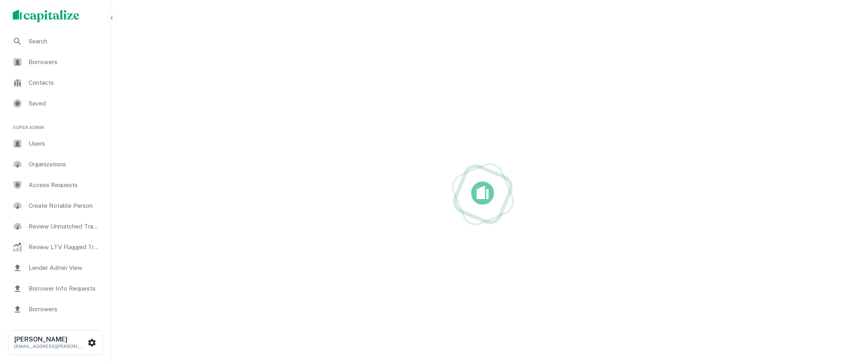 Image resolution: width=854 pixels, height=363 pixels. I want to click on span: Create Notable Person, so click(64, 206).